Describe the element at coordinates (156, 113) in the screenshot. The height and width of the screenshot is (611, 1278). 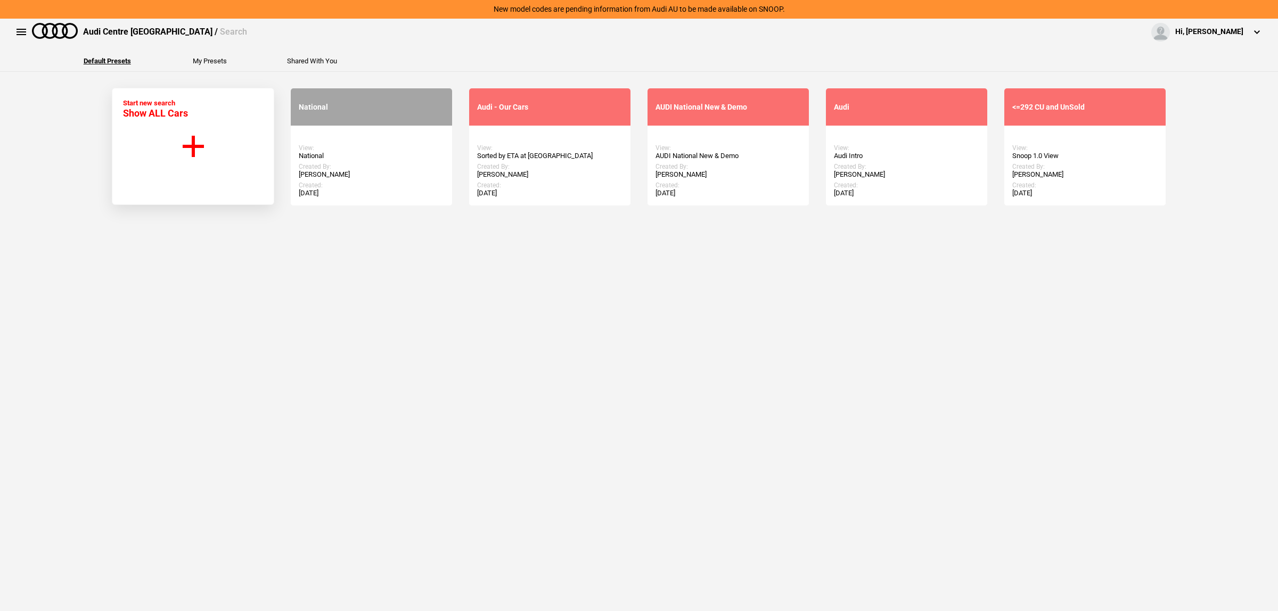
I see `span: Show ALL Cars` at that location.